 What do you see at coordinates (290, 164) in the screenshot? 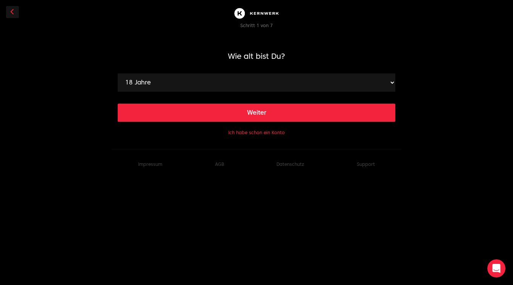
I see `a: Datenschutz` at bounding box center [290, 164].